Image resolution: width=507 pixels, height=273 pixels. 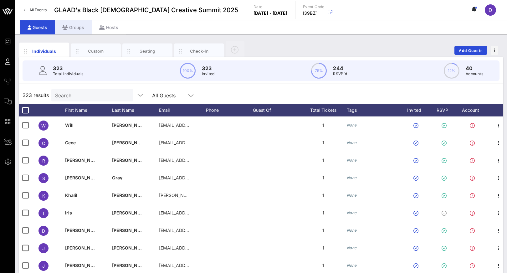 I want to click on span: W, so click(x=43, y=125).